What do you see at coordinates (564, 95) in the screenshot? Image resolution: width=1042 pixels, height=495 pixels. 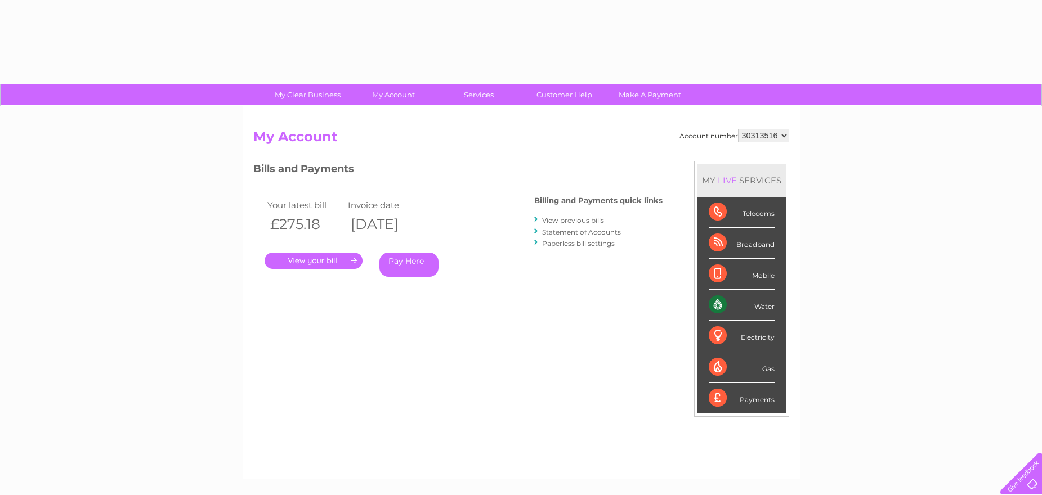 I see `a: Customer Help` at bounding box center [564, 95].